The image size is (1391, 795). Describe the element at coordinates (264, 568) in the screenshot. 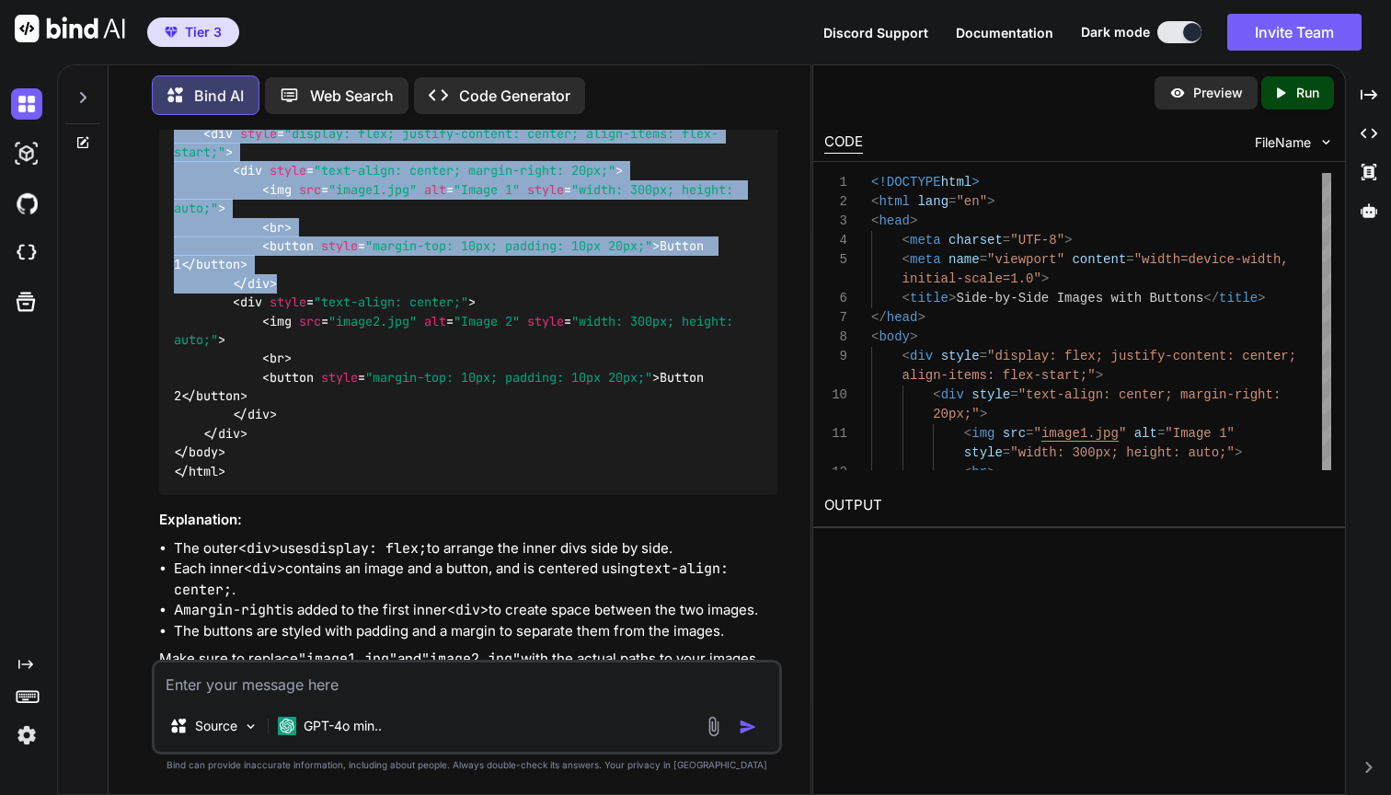

I see `code: <div>` at that location.